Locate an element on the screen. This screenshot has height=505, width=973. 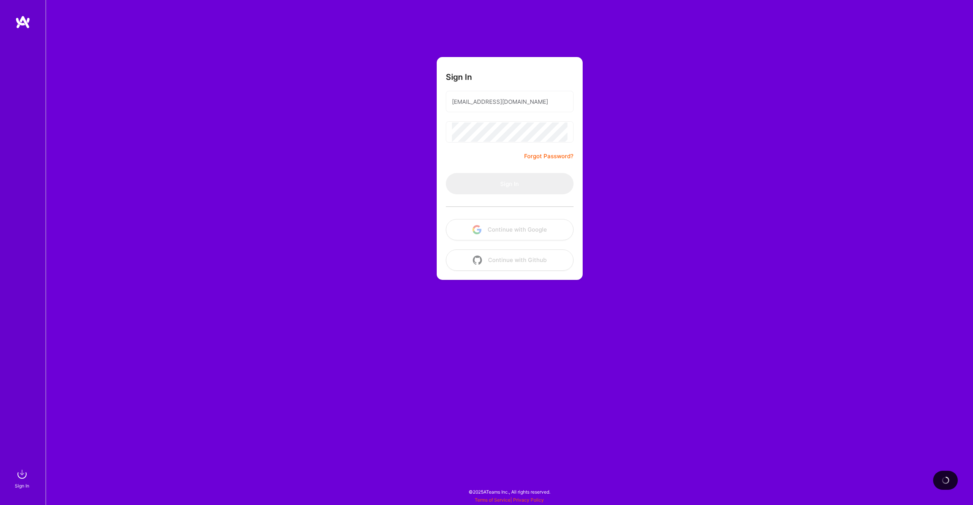
a: sign inSign In is located at coordinates (23, 478).